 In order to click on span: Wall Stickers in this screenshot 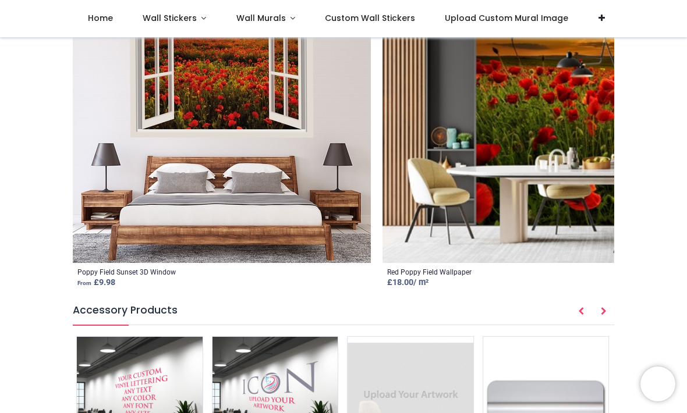, I will do `click(169, 18)`.